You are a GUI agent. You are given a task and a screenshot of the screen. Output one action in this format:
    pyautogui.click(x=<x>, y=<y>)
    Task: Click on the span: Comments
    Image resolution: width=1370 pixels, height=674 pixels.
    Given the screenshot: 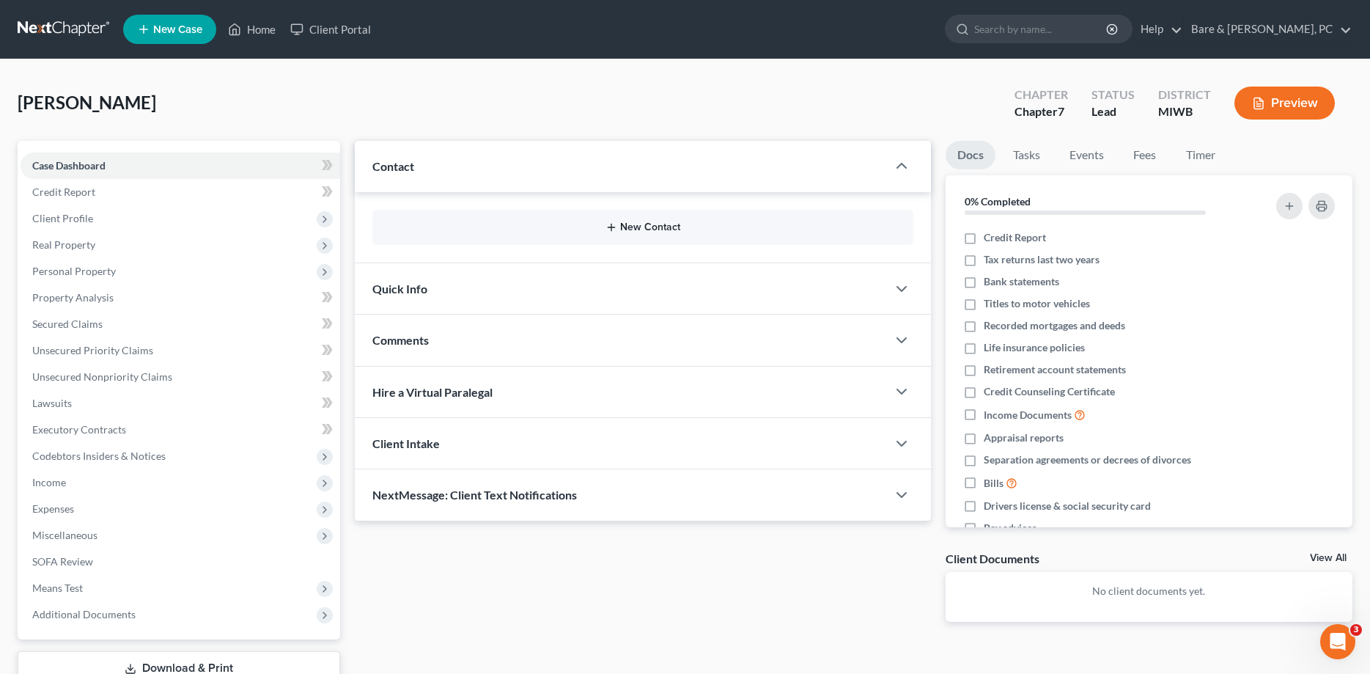 What is the action you would take?
    pyautogui.click(x=400, y=340)
    